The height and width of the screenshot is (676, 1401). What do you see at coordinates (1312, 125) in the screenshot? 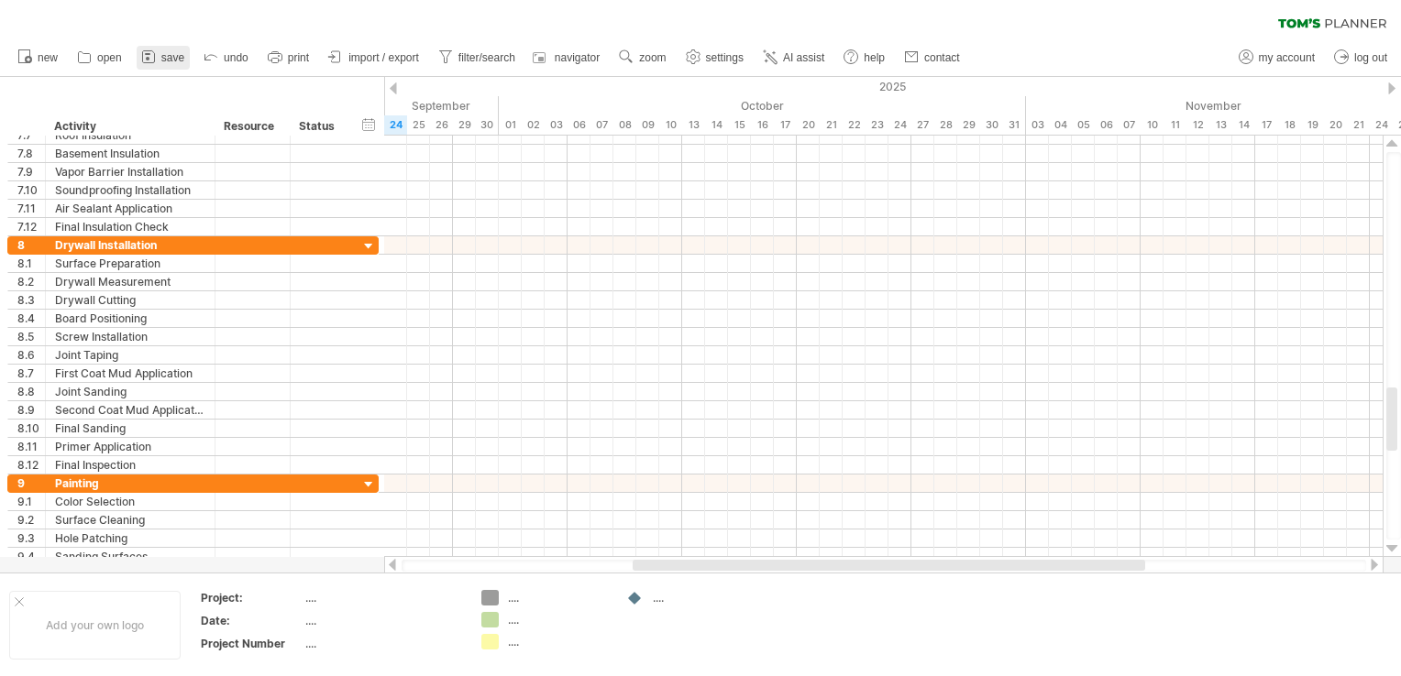
I see `div: Wednesday, 19 November 2025` at bounding box center [1312, 125].